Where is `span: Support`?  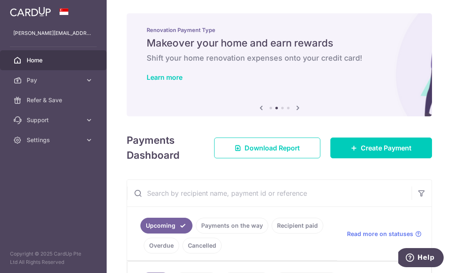 span: Support is located at coordinates (54, 120).